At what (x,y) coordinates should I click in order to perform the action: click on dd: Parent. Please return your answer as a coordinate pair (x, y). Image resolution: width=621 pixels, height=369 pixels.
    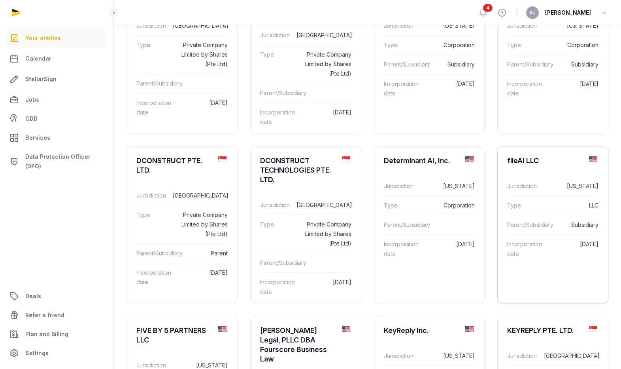
    Looking at the image, I should click on (203, 253).